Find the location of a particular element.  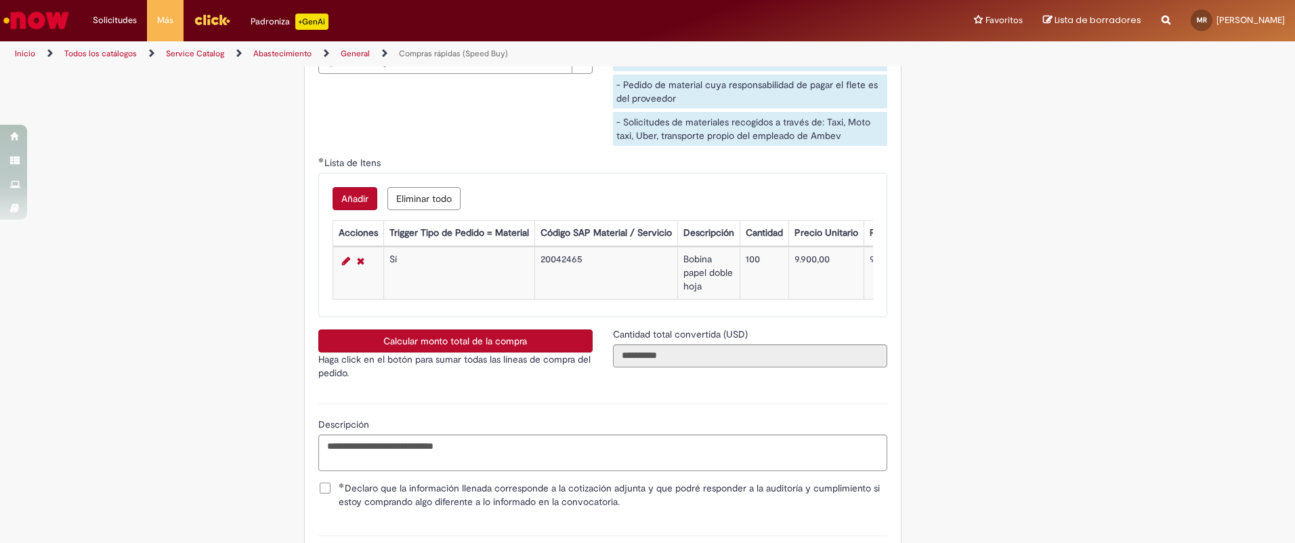

span: Más is located at coordinates (165, 20).